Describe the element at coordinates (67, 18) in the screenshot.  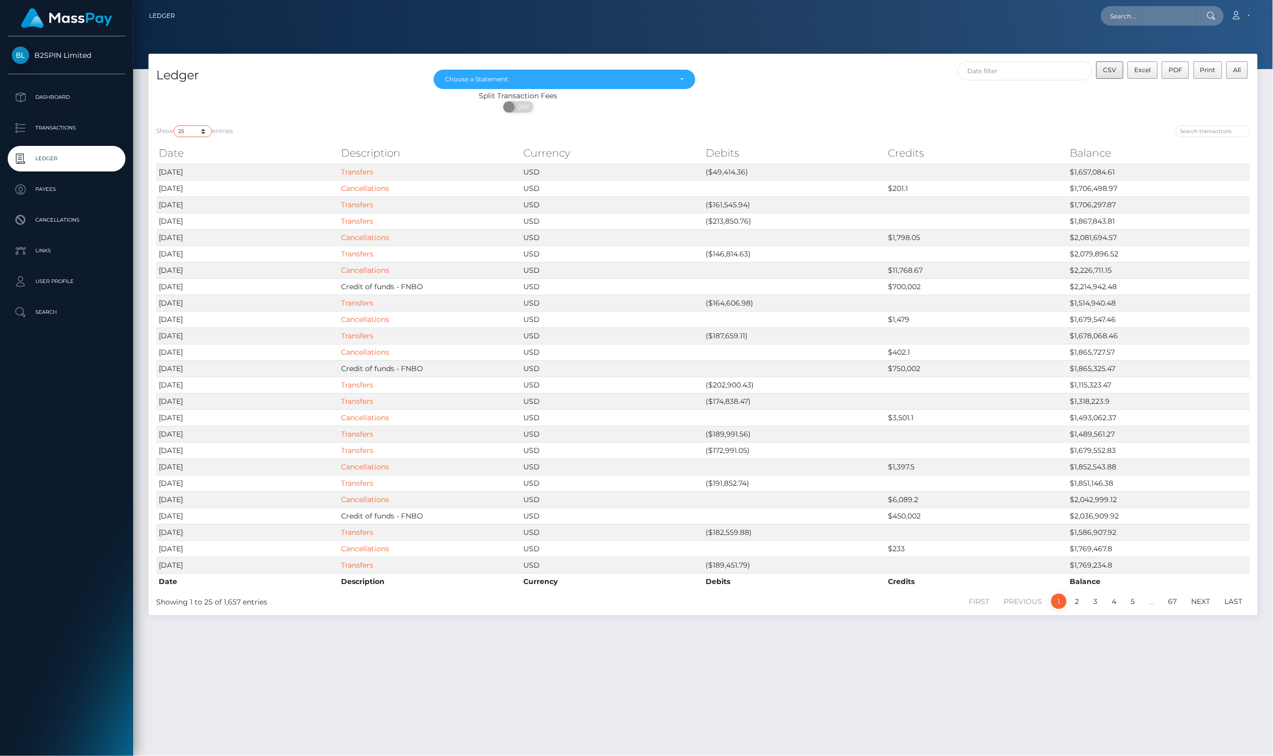
I see `img: MassPay Logo` at that location.